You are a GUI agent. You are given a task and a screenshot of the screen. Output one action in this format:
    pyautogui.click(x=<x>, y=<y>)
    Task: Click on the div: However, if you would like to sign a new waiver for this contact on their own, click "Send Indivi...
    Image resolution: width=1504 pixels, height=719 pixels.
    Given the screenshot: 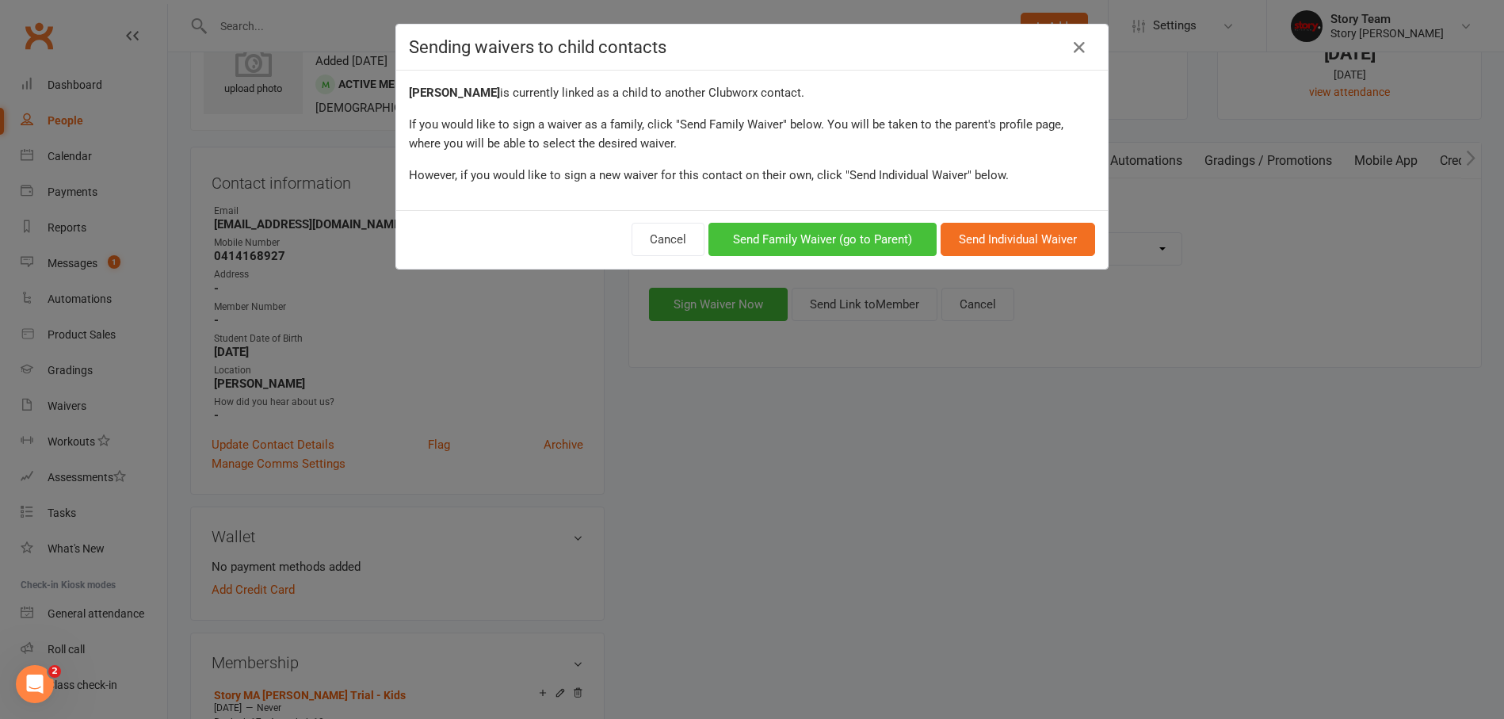 What is the action you would take?
    pyautogui.click(x=752, y=175)
    